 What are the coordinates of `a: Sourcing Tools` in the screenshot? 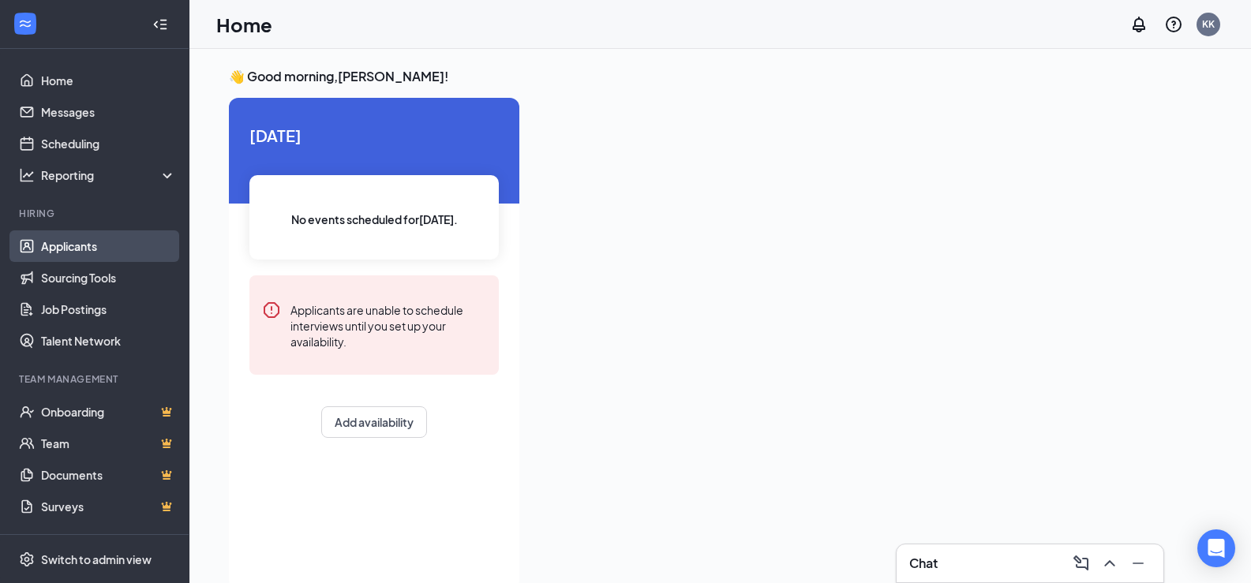 It's located at (108, 278).